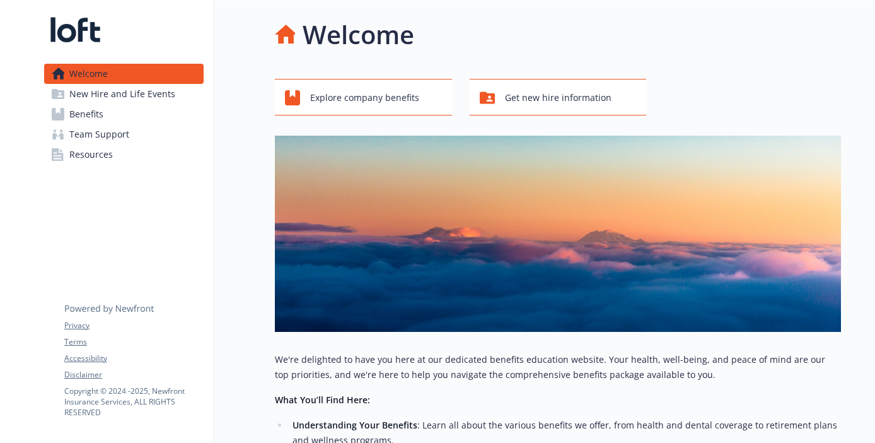  What do you see at coordinates (358, 35) in the screenshot?
I see `h1: Welcome` at bounding box center [358, 35].